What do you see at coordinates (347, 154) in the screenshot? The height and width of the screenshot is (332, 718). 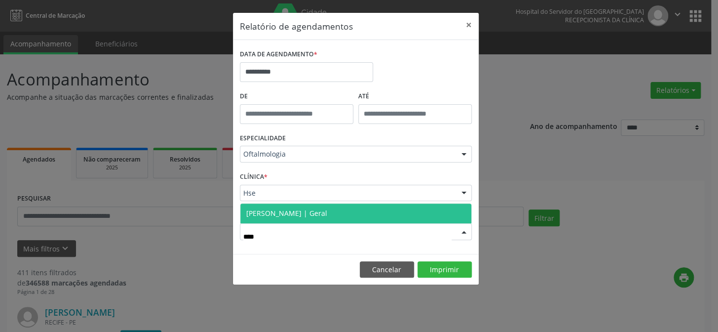 I see `span: Oftalmologia` at bounding box center [347, 154].